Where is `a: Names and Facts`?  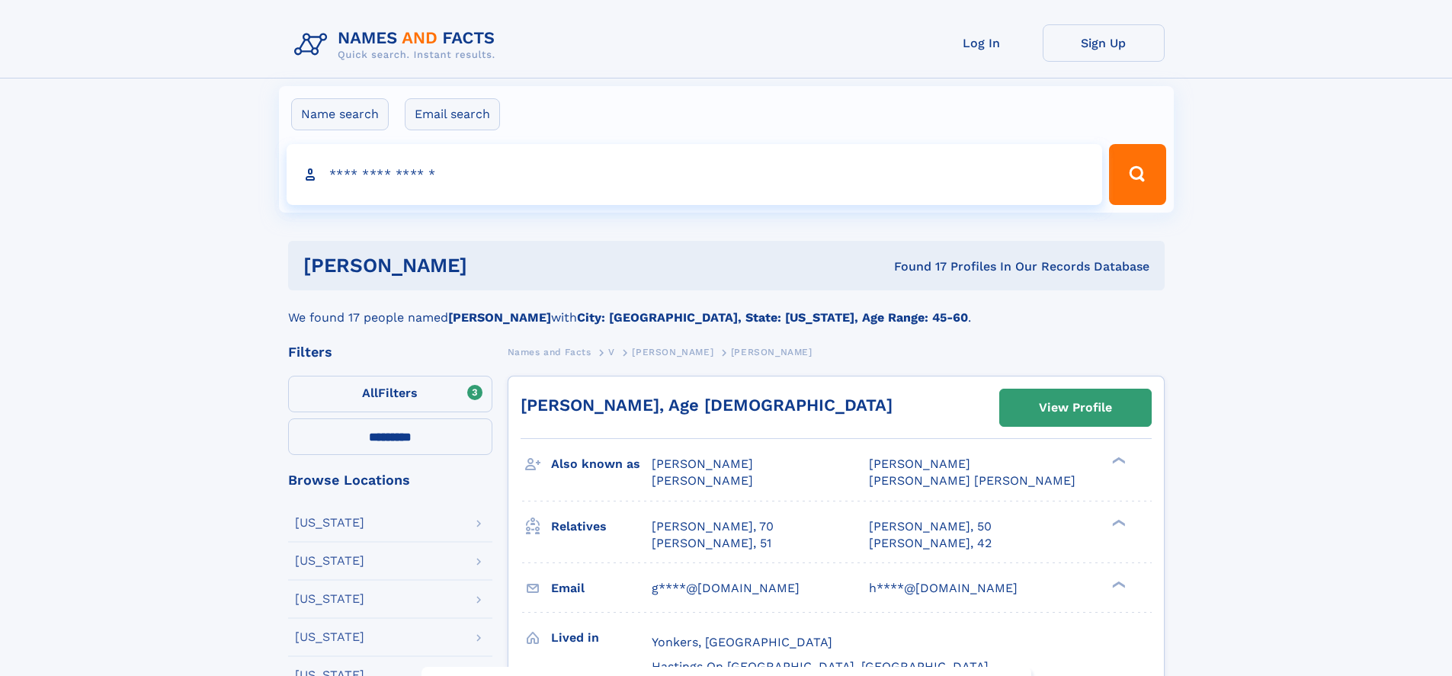 a: Names and Facts is located at coordinates (550, 351).